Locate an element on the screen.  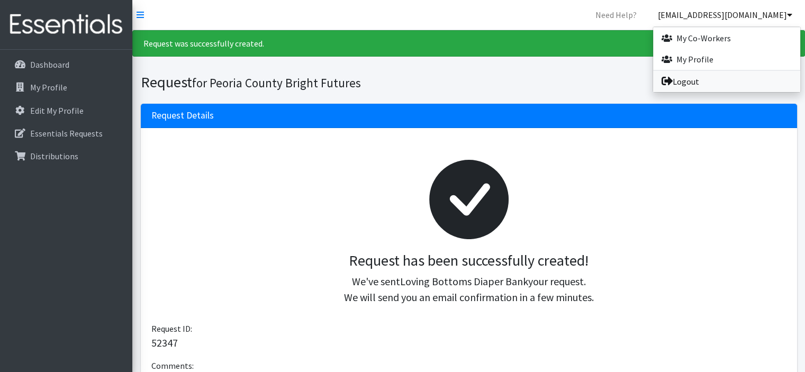
p: 52347 is located at coordinates (469, 343).